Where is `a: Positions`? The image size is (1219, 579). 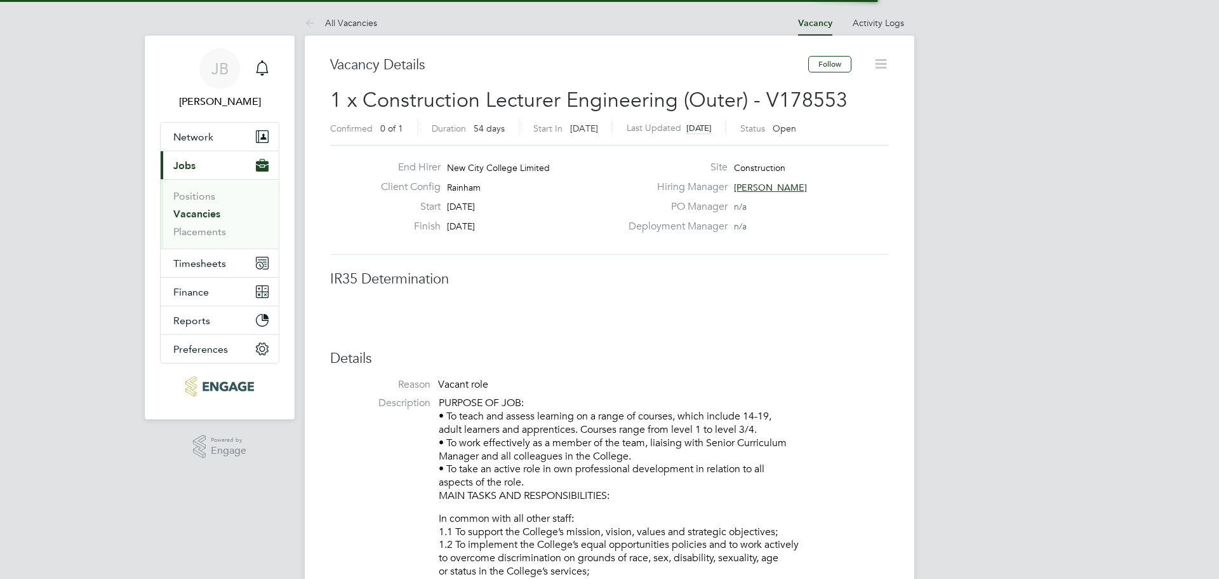
a: Positions is located at coordinates (194, 196).